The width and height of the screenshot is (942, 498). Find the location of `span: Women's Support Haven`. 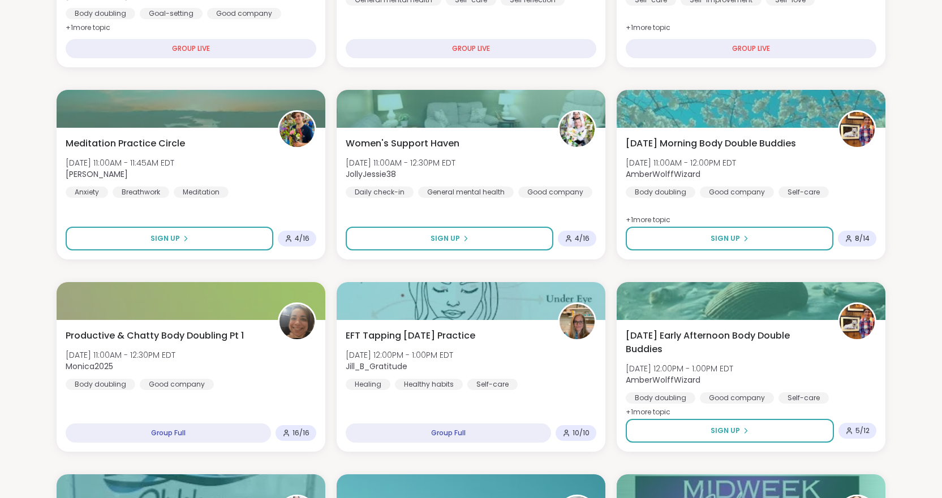

span: Women's Support Haven is located at coordinates (402, 144).